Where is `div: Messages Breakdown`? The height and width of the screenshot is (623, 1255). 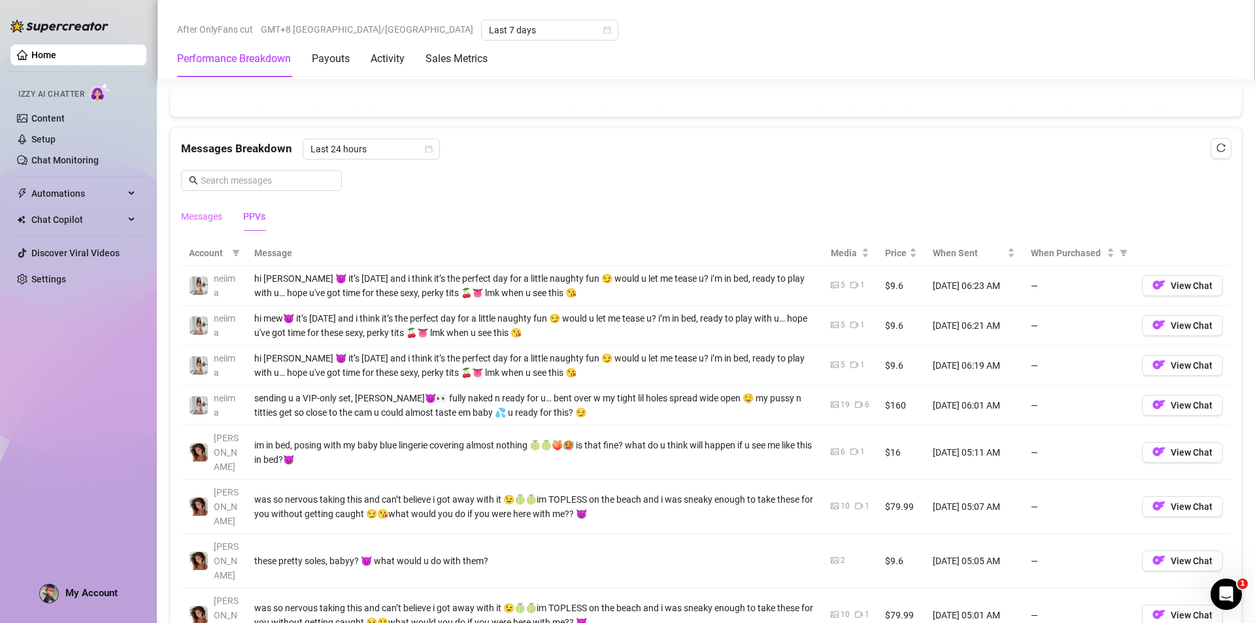 div: Messages Breakdown is located at coordinates (706, 149).